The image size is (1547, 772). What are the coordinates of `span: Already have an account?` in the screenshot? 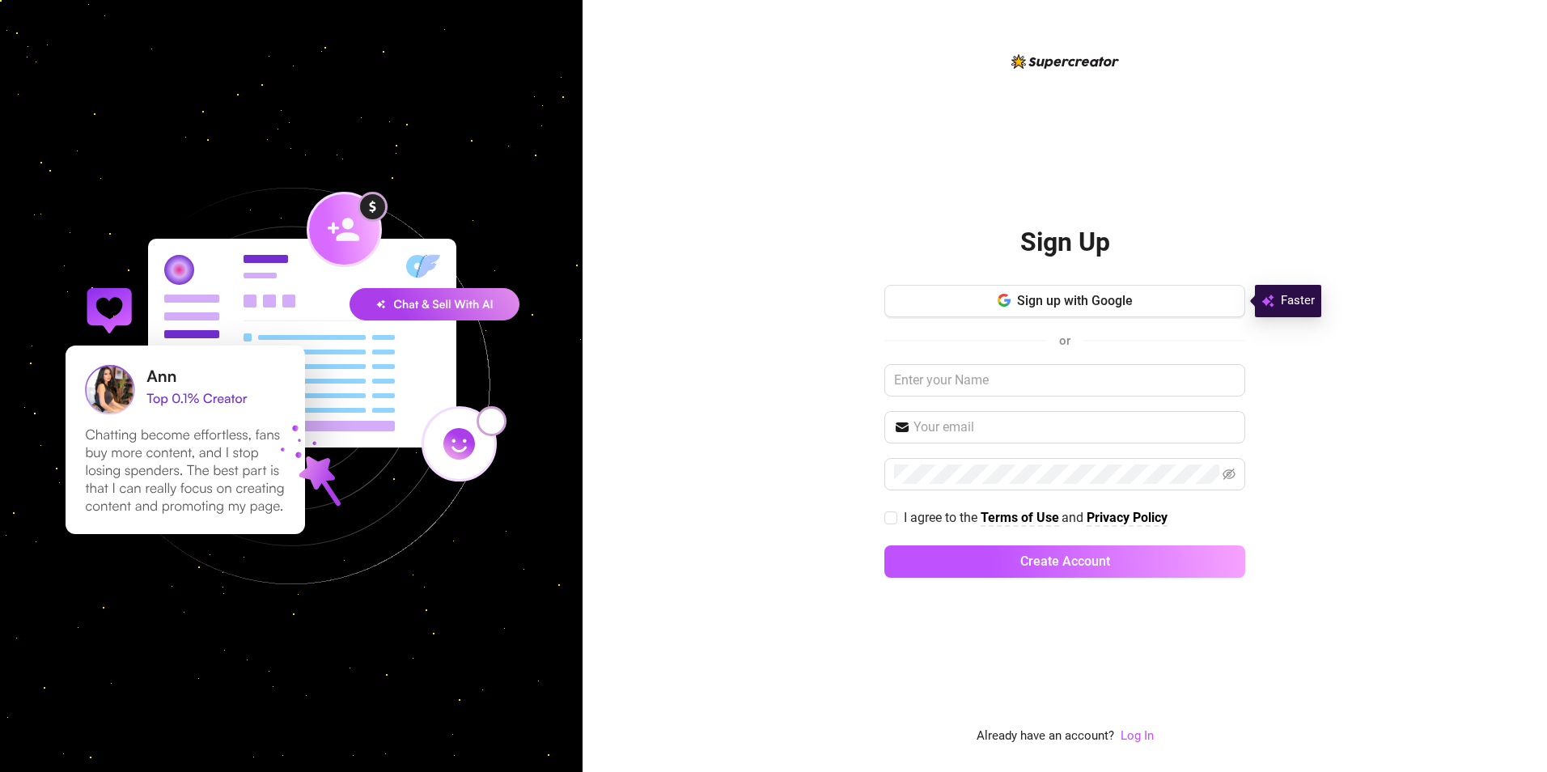 It's located at (1046, 736).